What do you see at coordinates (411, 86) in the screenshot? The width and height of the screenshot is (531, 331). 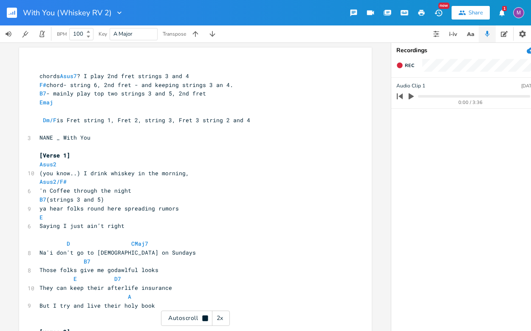 I see `span: Audio Clip 1` at bounding box center [411, 86].